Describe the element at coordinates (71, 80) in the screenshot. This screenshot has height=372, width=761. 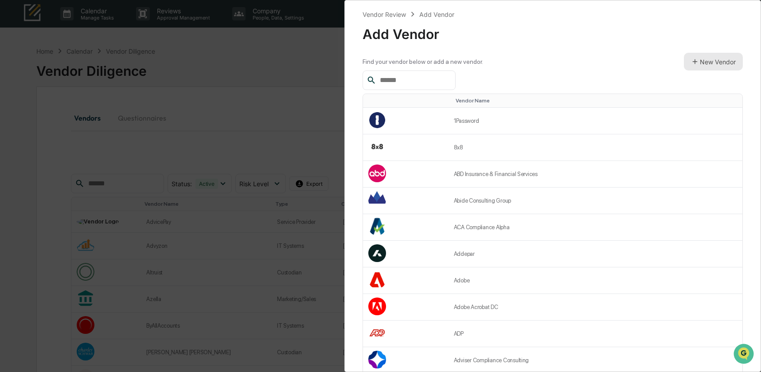
I see `div: We're available if you need us!` at that location.